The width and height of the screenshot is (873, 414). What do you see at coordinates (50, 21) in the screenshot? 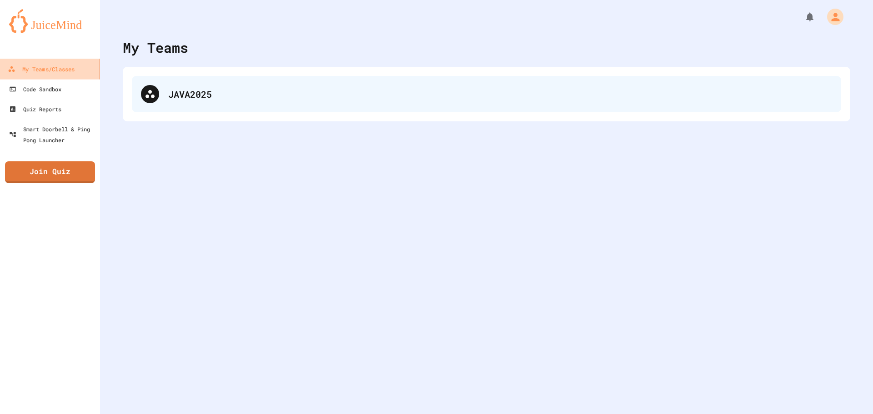
I see `img: logo-orange.svg` at bounding box center [50, 21].